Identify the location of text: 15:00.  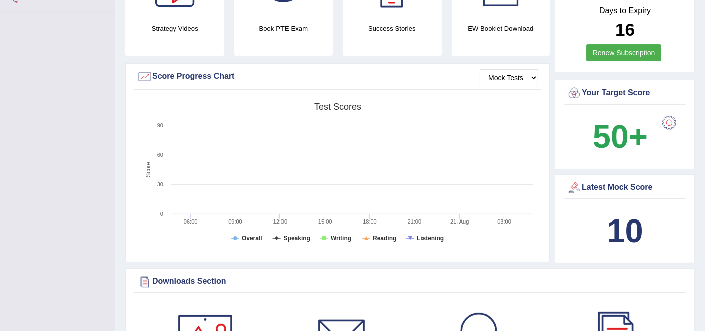
(325, 221).